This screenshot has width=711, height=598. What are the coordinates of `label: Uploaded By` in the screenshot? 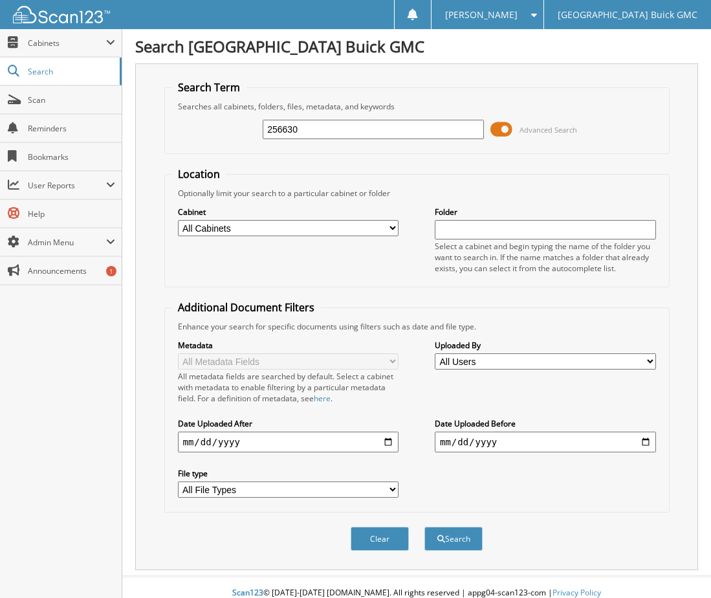 It's located at (545, 345).